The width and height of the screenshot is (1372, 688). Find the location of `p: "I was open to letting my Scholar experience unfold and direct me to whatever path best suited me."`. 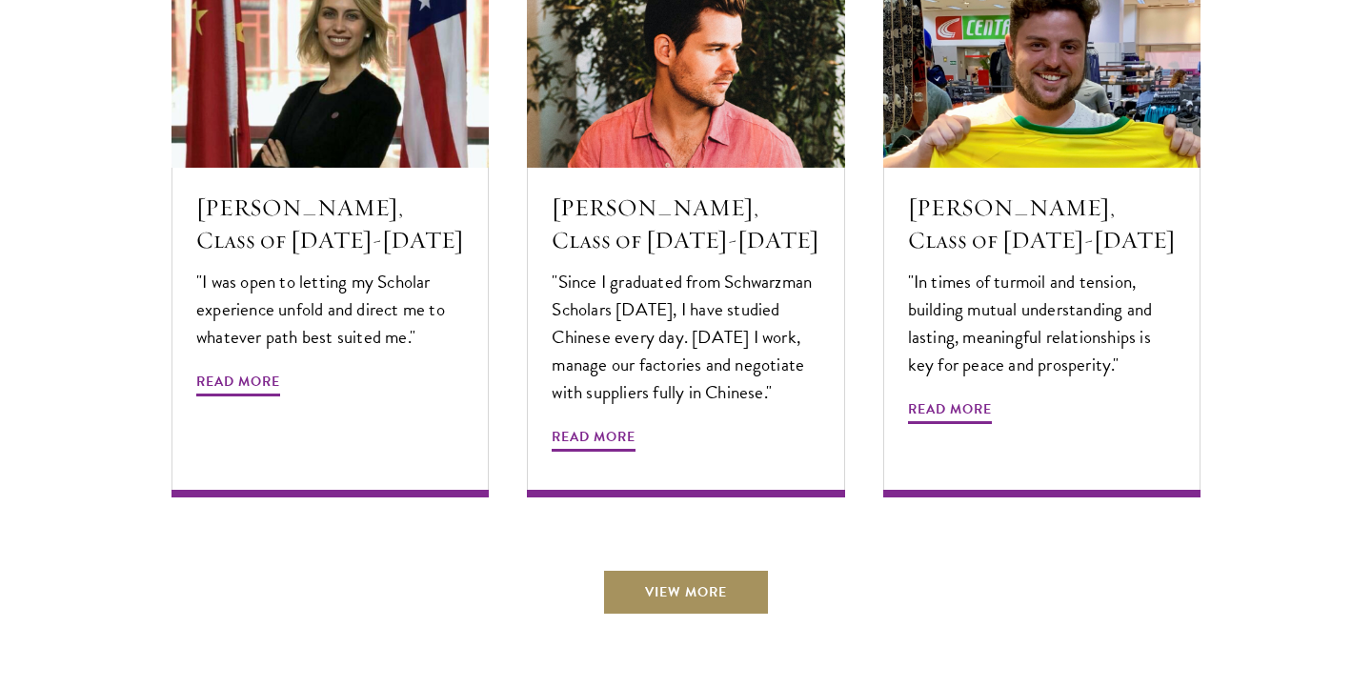

p: "I was open to letting my Scholar experience unfold and direct me to whatever path best suited me." is located at coordinates (330, 309).